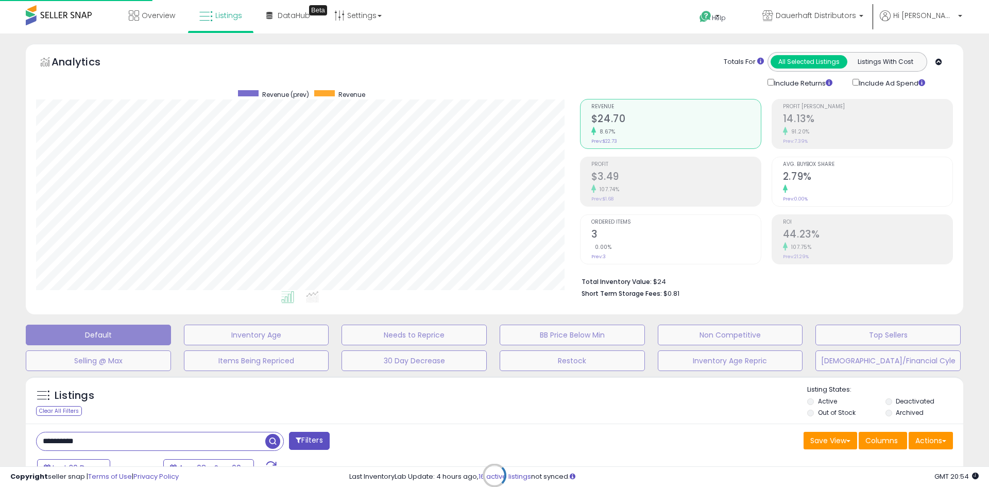  Describe the element at coordinates (285, 94) in the screenshot. I see `span: Revenue (prev)` at that location.